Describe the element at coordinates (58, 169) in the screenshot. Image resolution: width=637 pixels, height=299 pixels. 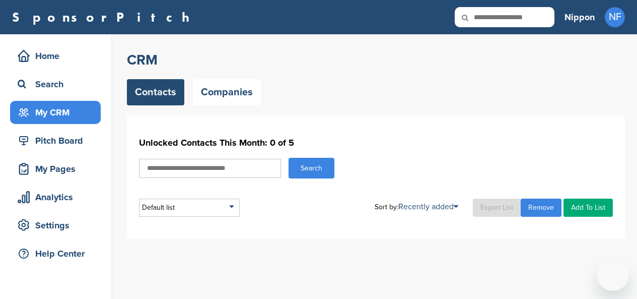
I see `div: My Pages` at that location.